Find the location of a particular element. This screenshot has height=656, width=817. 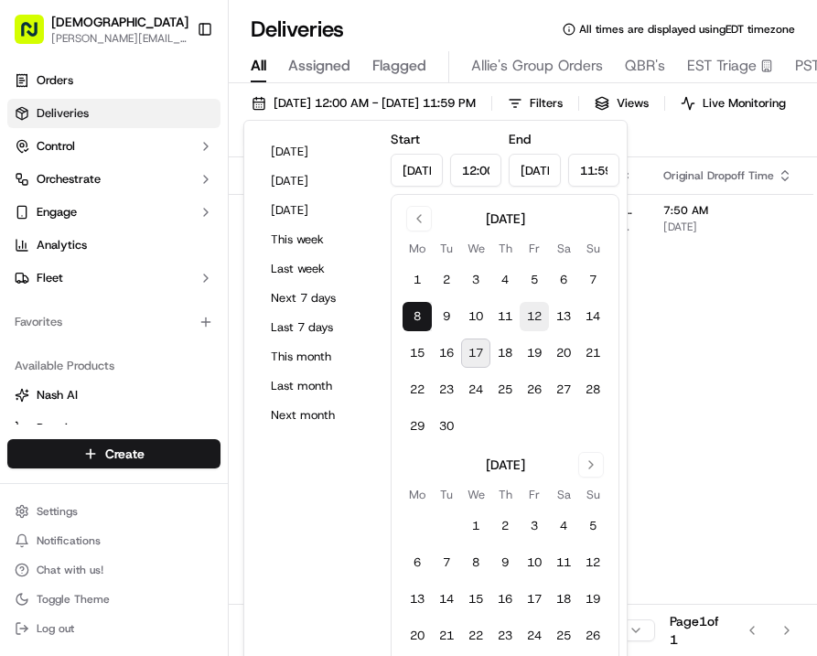

th: Thursday is located at coordinates (505, 248).